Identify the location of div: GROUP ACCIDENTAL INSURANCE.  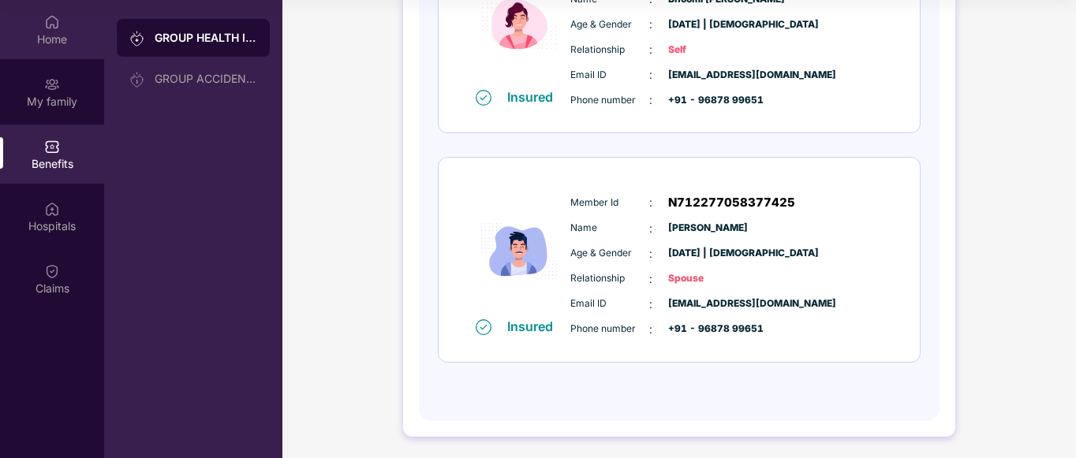
(206, 79).